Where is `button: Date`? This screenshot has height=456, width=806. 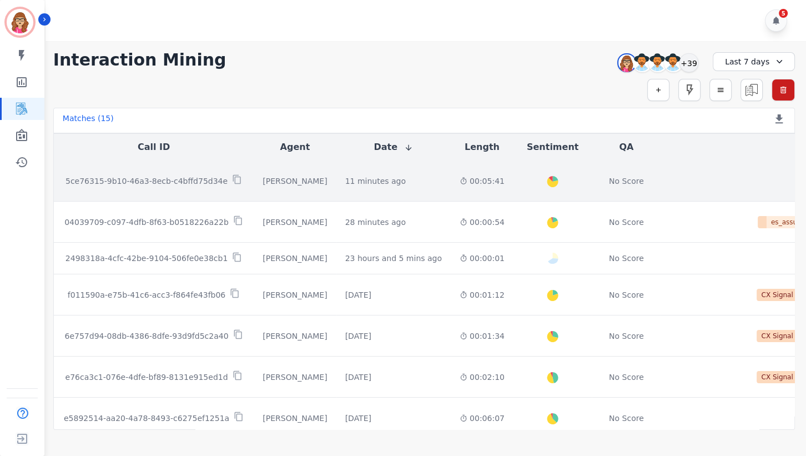
button: Date is located at coordinates (393, 147).